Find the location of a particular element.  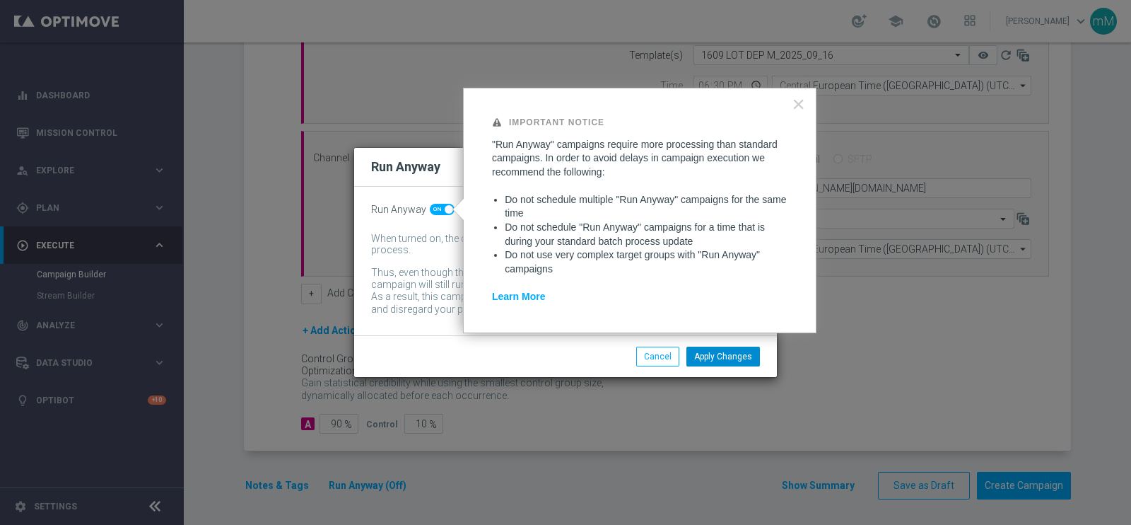

p: "Run Anyway" campaigns require more processing than standard campaigns. In order to avoid delays ... is located at coordinates (640, 158).